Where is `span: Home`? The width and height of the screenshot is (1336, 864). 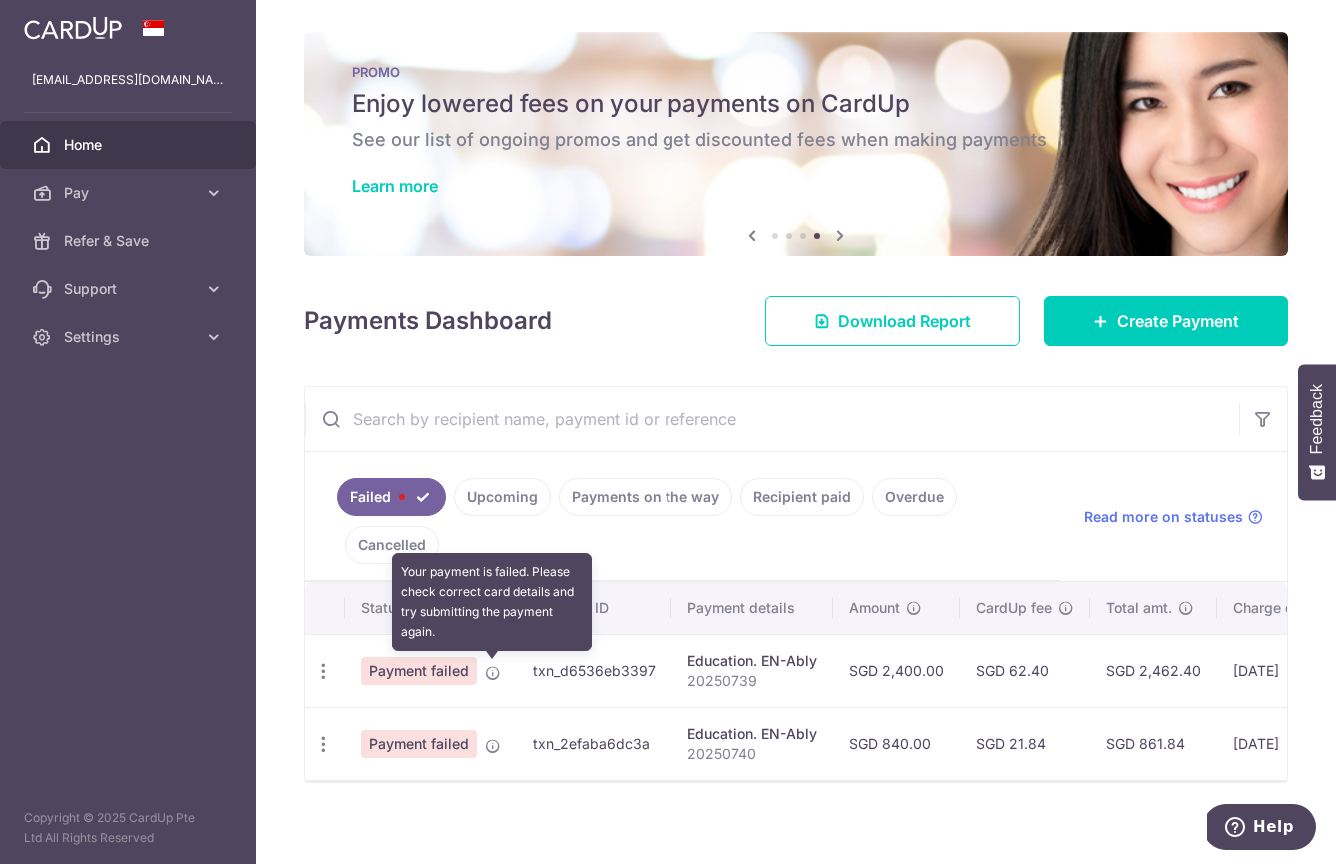 span: Home is located at coordinates (130, 145).